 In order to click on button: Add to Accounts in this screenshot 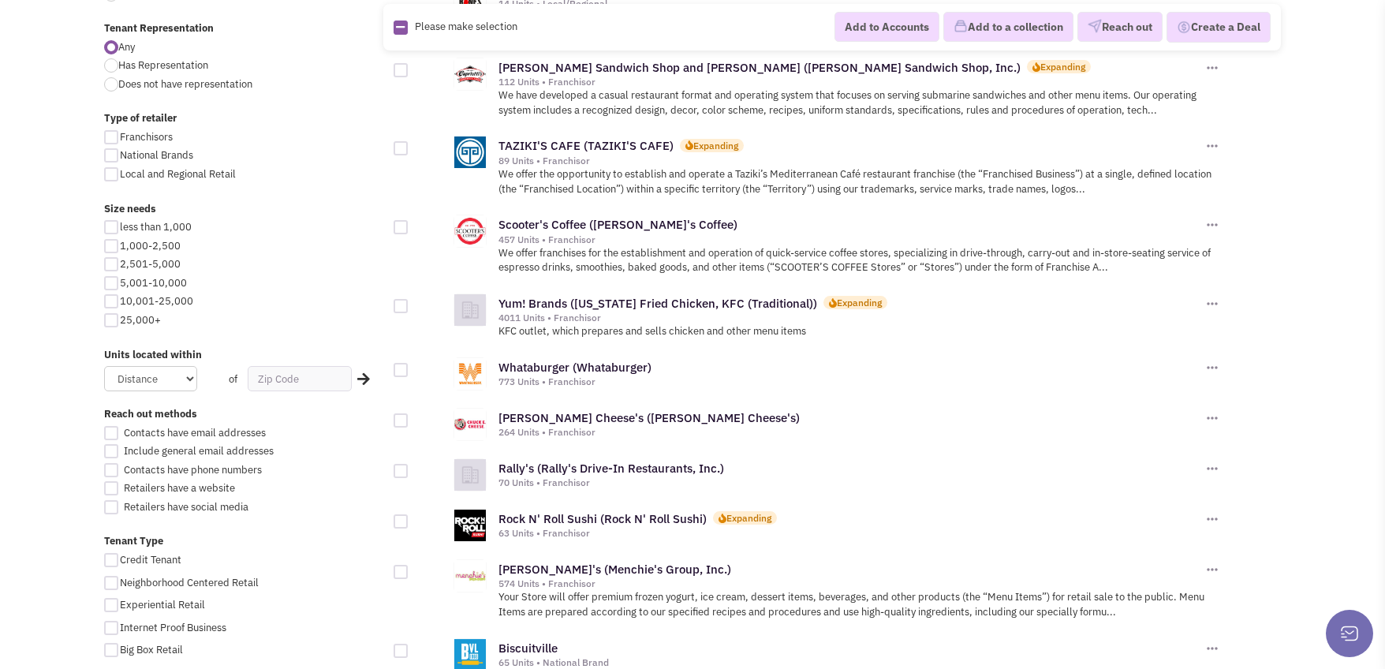, I will do `click(887, 27)`.